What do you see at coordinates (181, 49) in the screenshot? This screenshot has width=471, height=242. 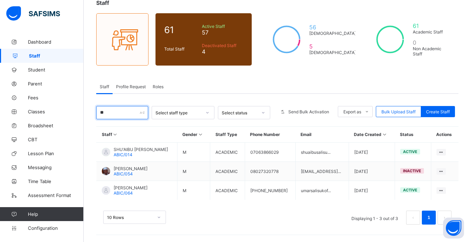 I see `div: Total Staff` at bounding box center [181, 49].